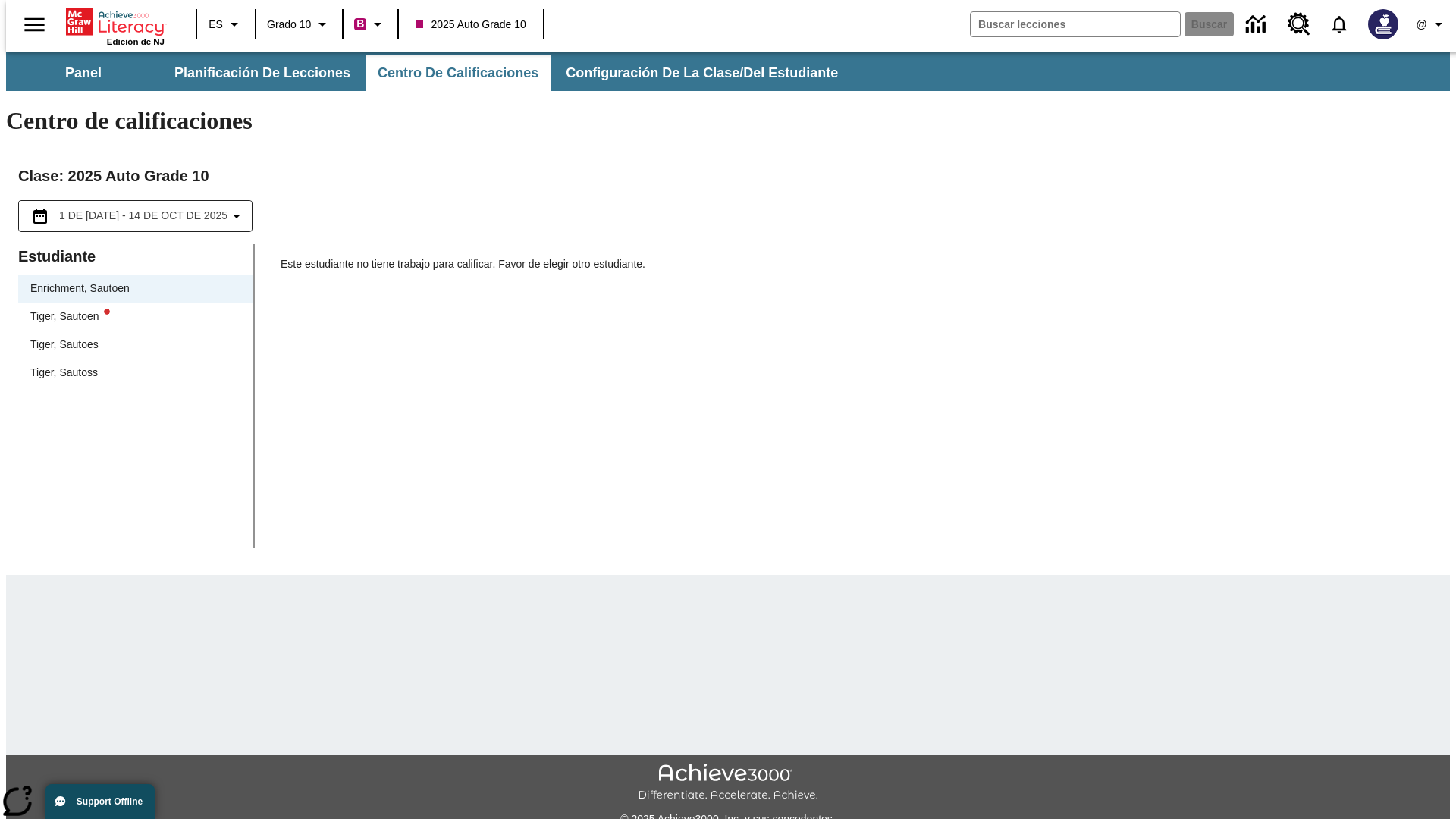  What do you see at coordinates (289, 24) in the screenshot?
I see `span: Grado 10` at bounding box center [289, 24].